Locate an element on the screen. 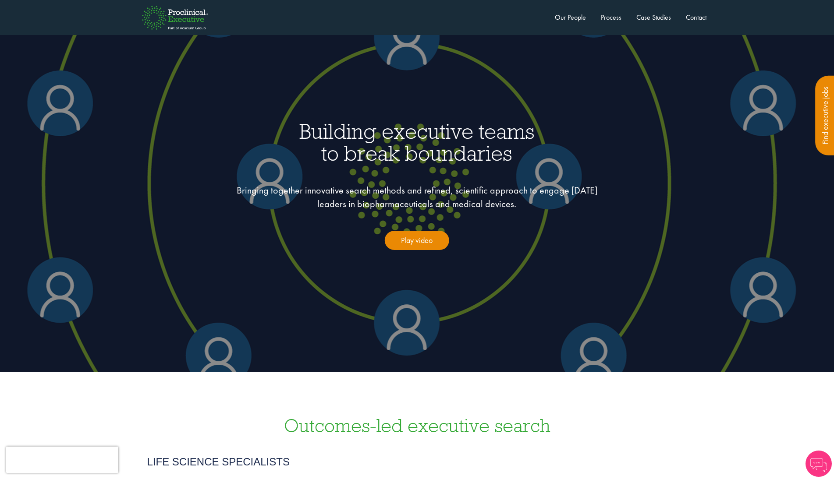 This screenshot has width=834, height=479. a: Process is located at coordinates (611, 17).